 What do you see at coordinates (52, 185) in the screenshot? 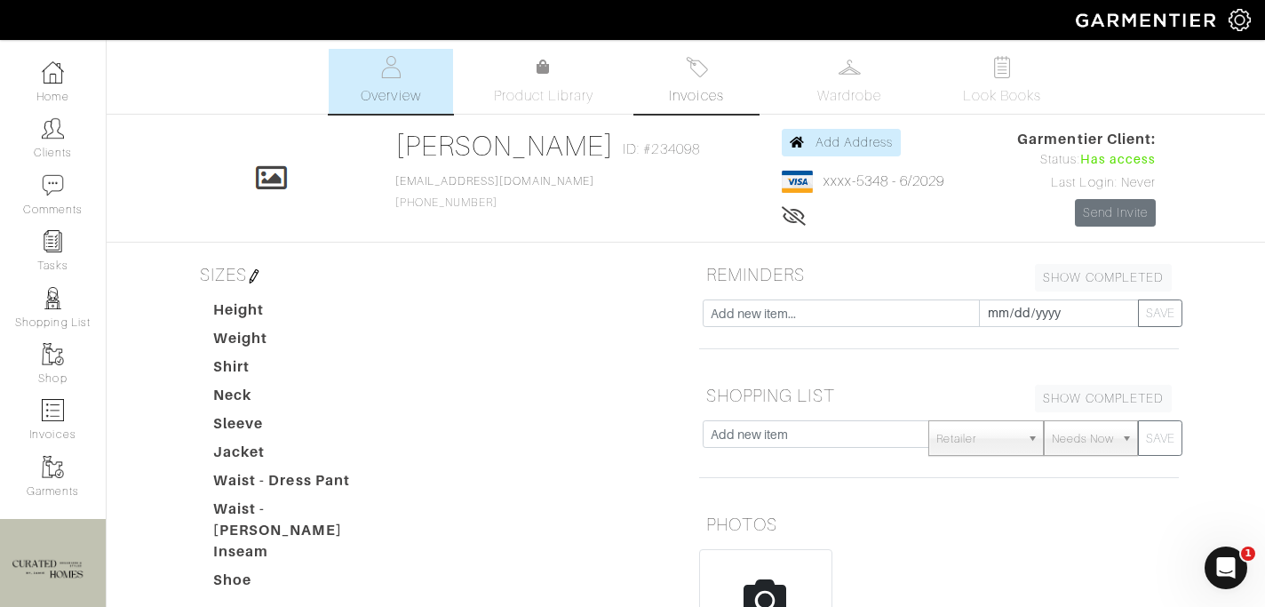
I see `img: comment-icon-a0a6a9ef722e966f86d9cbdc48e553b5cf19dbc54f86b18d962a5391bc8f6eb6.png` at bounding box center [52, 185].